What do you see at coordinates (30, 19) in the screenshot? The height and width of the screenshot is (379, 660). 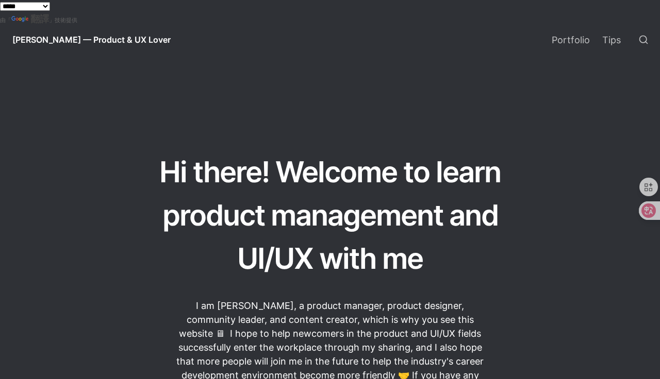 I see `a: 翻譯` at bounding box center [30, 19].